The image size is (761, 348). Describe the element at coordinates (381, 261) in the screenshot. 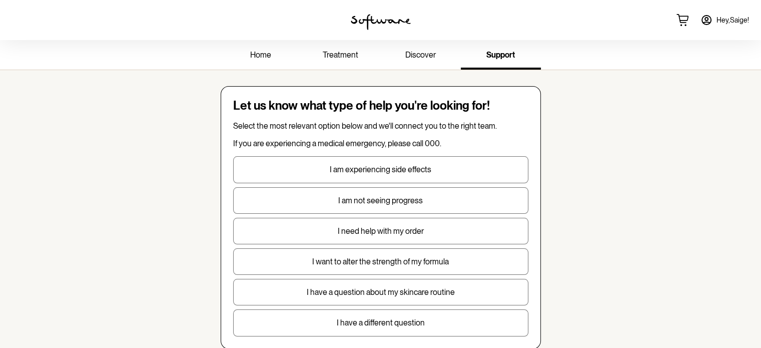

I see `button: I want to alter the strength of my formula` at that location.